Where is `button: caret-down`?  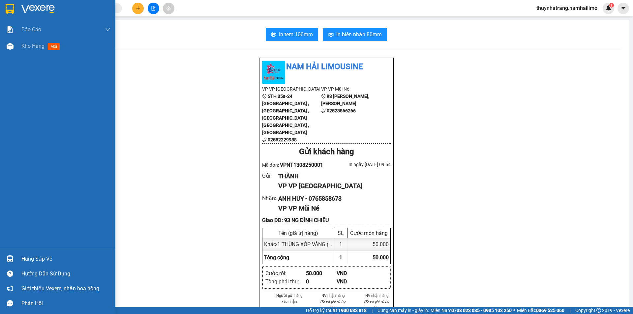 button: caret-down is located at coordinates (623, 8).